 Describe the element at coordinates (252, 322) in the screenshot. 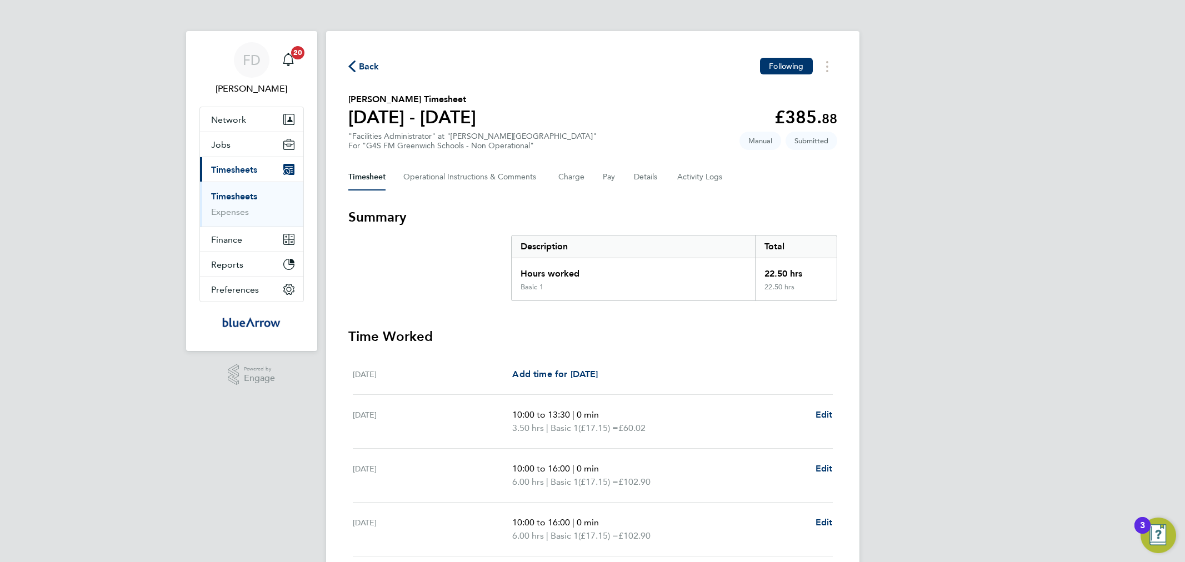

I see `a: Go to home page` at that location.